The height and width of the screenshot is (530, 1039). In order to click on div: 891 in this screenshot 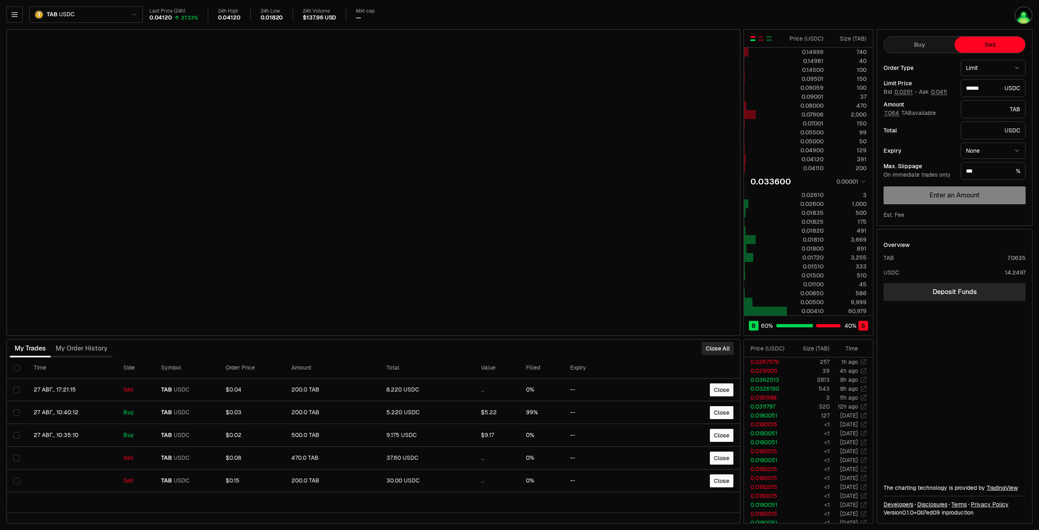, I will do `click(848, 248)`.